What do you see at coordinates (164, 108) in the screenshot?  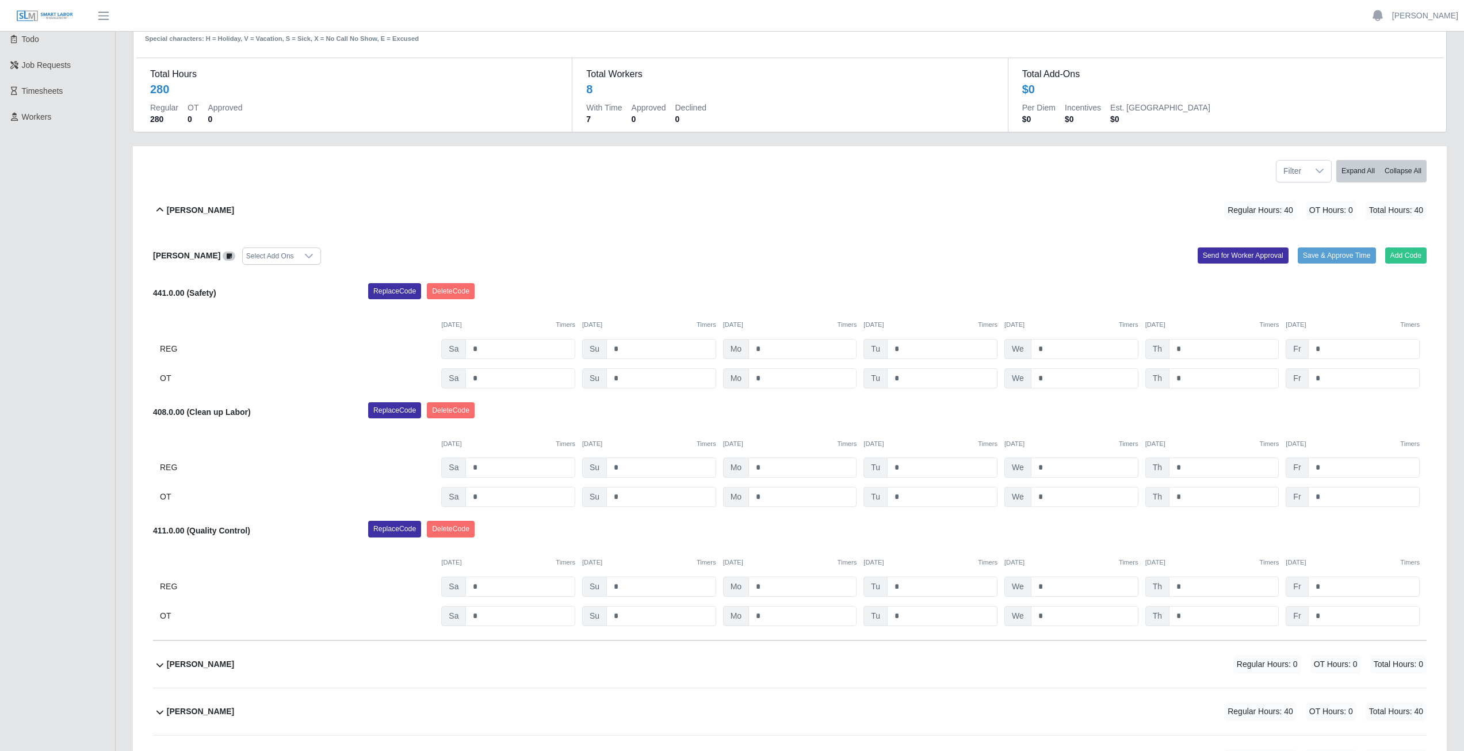 I see `dt: Regular` at bounding box center [164, 108].